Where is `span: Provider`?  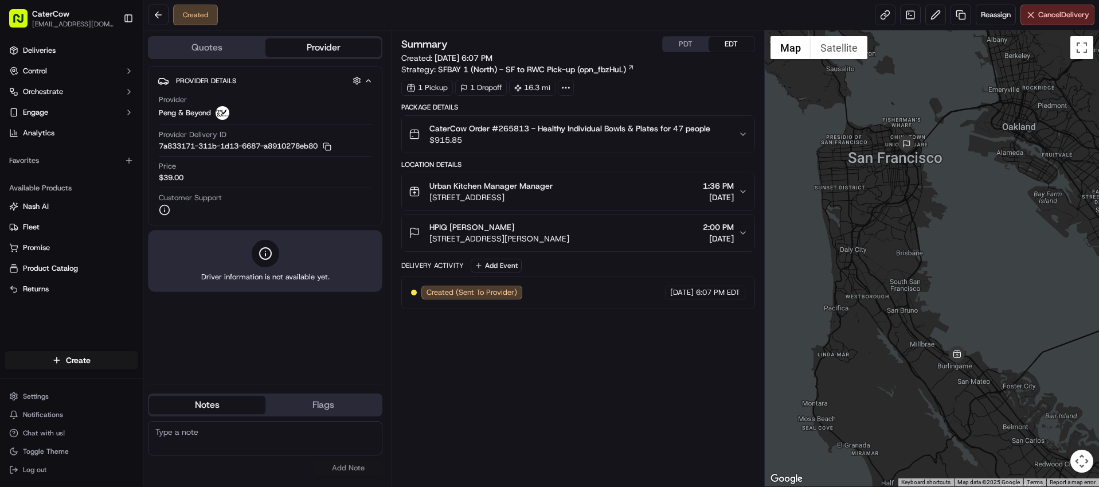
span: Provider is located at coordinates (173, 100).